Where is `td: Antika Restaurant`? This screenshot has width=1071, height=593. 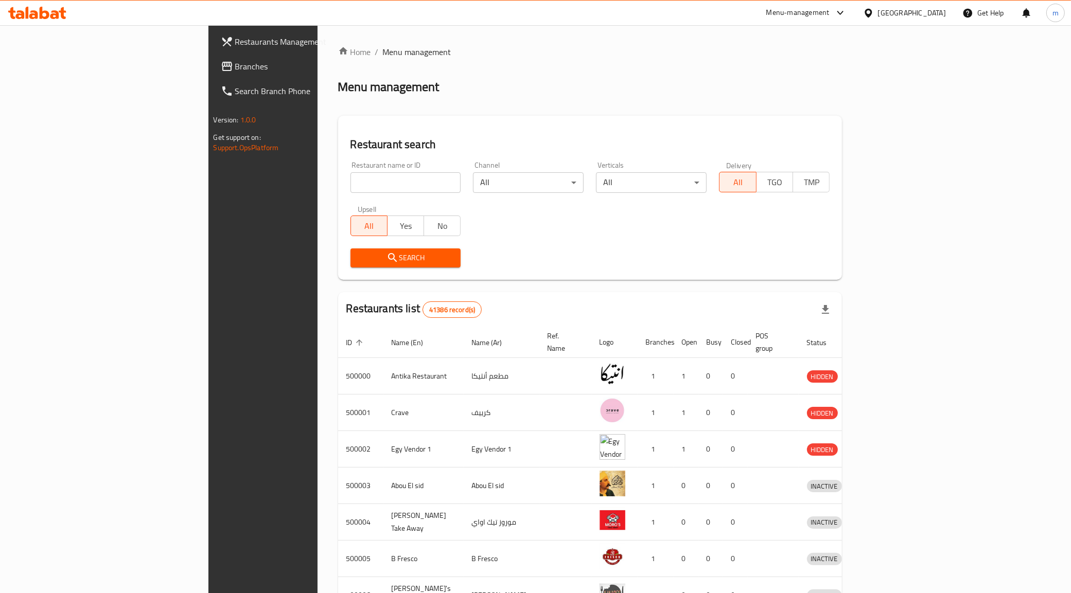
td: Antika Restaurant is located at coordinates (423, 376).